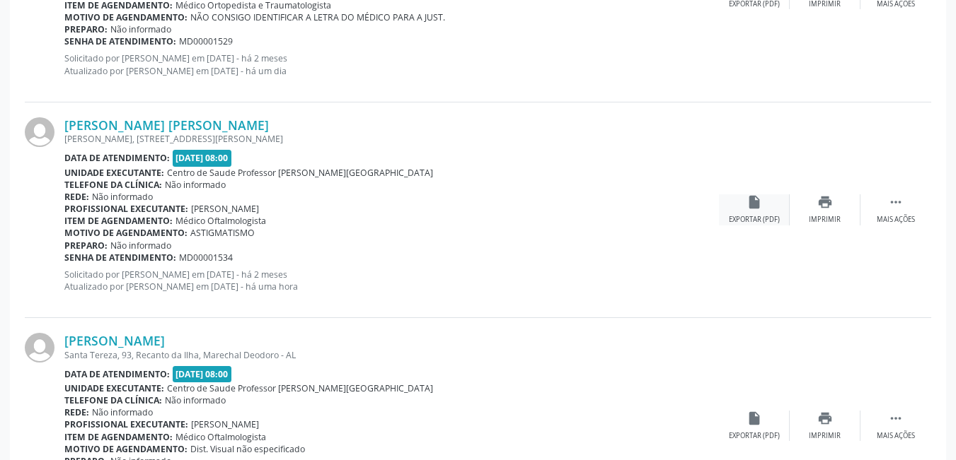 Image resolution: width=956 pixels, height=460 pixels. What do you see at coordinates (318, 17) in the screenshot?
I see `span: NÃO CONSIGO IDENTIFICAR A LETRA DO MÉDICO PARA A JUST.` at bounding box center [318, 17].